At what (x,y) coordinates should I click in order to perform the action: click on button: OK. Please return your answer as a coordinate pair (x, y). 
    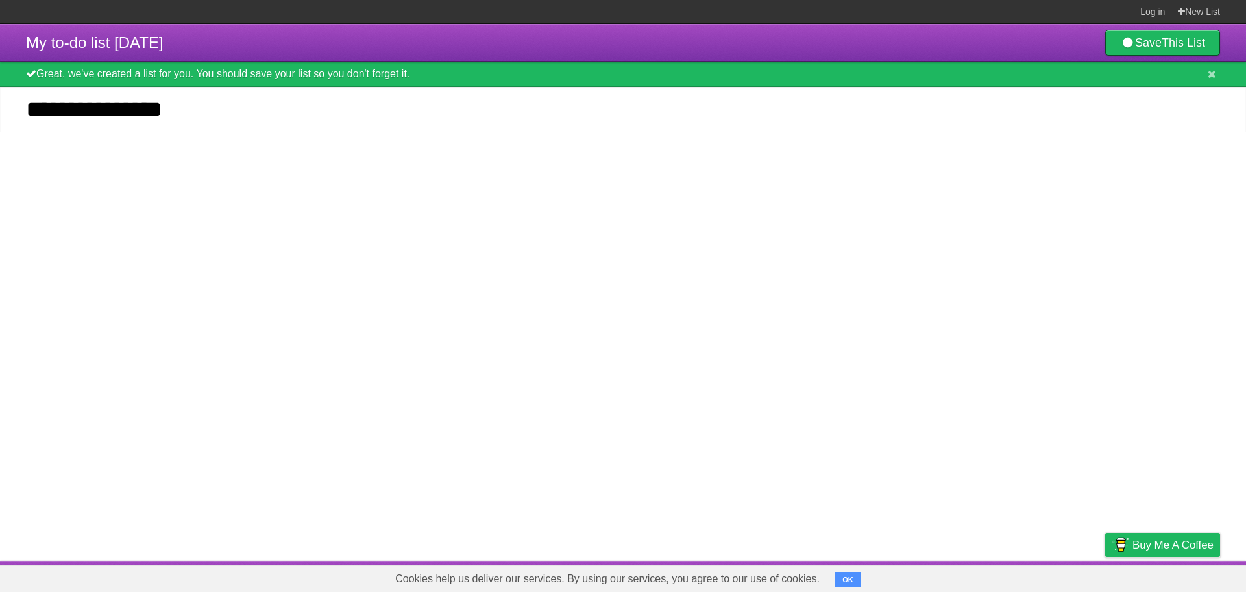
    Looking at the image, I should click on (847, 580).